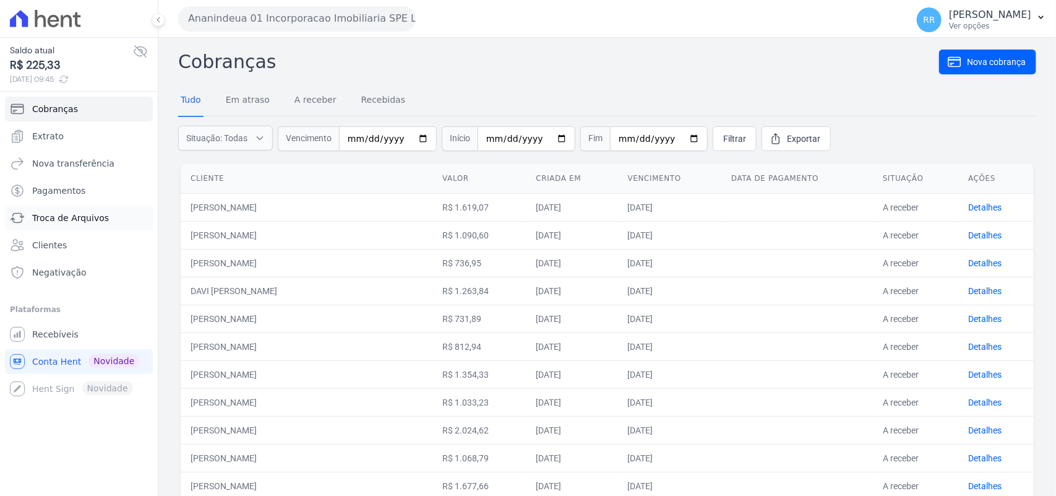  I want to click on span: Novidade, so click(114, 361).